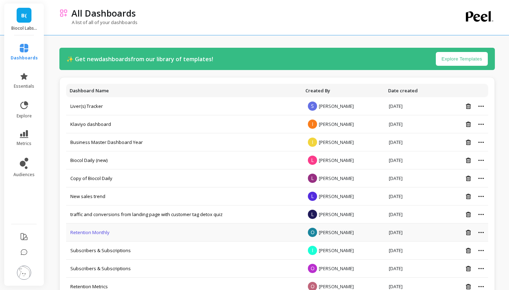 Image resolution: width=509 pixels, height=290 pixels. Describe the element at coordinates (90, 232) in the screenshot. I see `a: Retention Monthly` at that location.